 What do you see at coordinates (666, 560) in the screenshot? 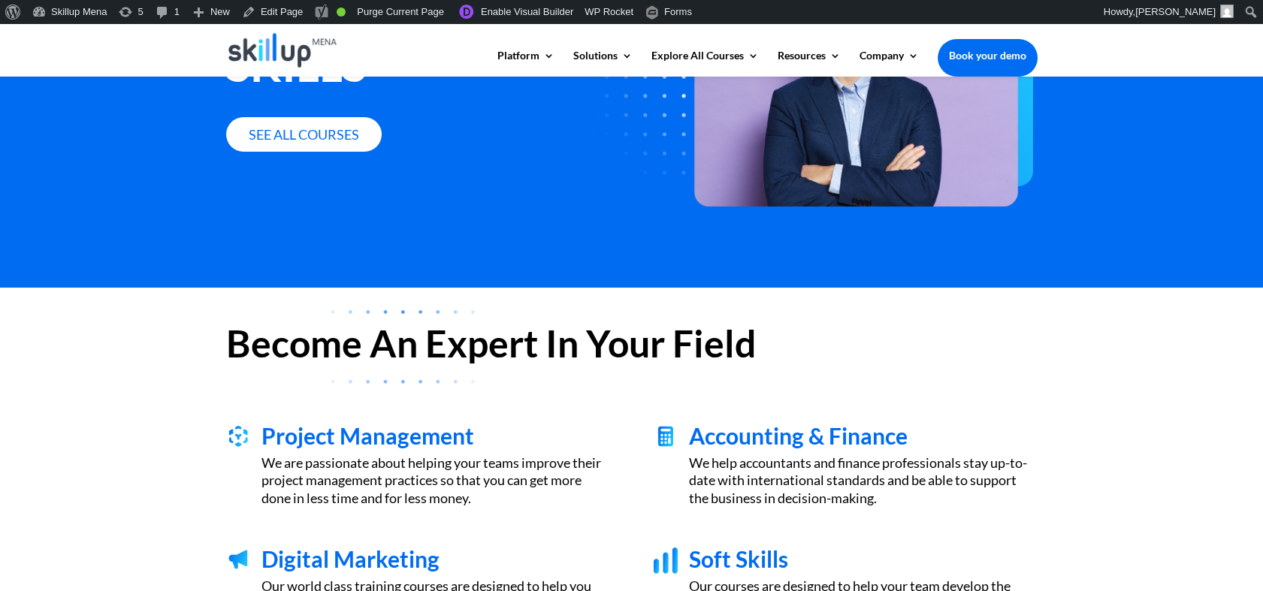
I see `img: SoftSkills` at bounding box center [666, 560].